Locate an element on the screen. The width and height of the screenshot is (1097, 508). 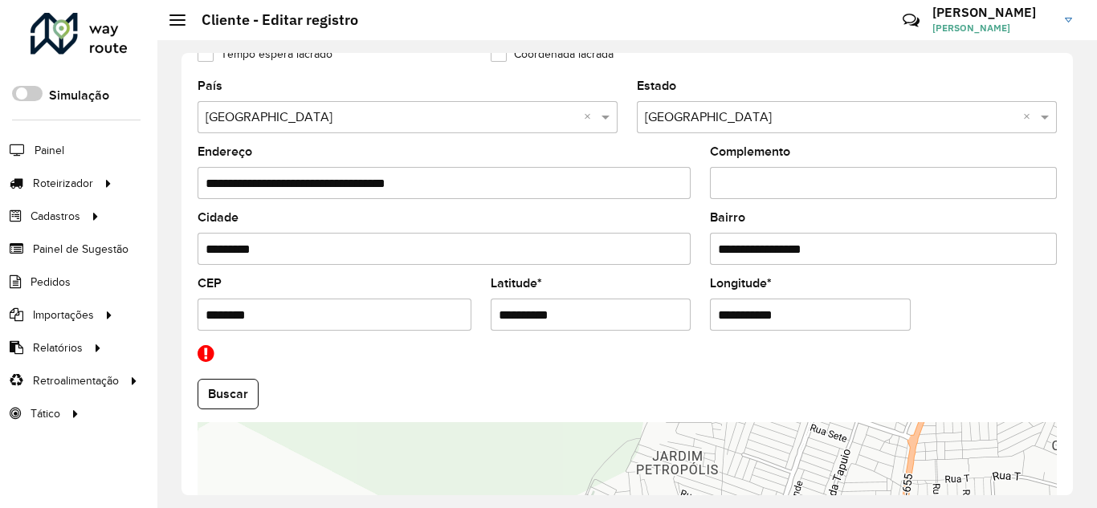
label: Latitude is located at coordinates (516, 283).